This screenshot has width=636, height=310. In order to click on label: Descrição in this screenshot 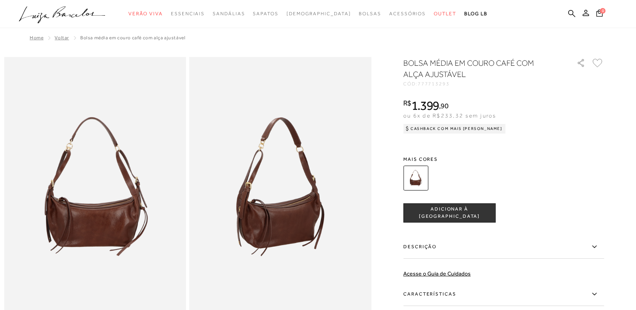, I will do `click(504, 247)`.